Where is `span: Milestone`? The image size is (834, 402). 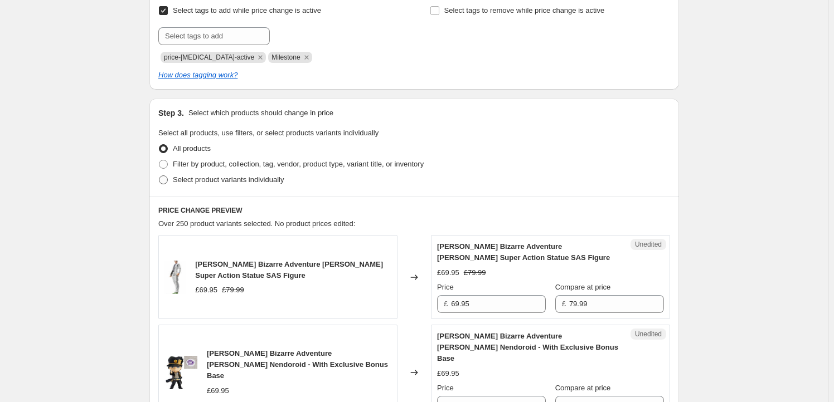
span: Milestone is located at coordinates (285, 57).